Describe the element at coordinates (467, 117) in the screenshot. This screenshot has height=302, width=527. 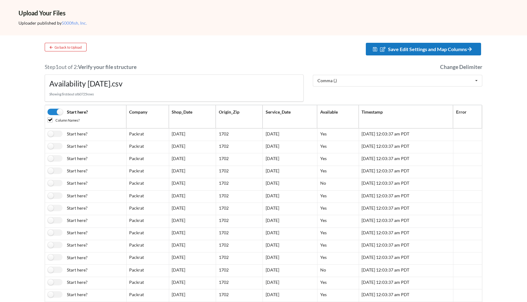
I see `th: Error` at that location.